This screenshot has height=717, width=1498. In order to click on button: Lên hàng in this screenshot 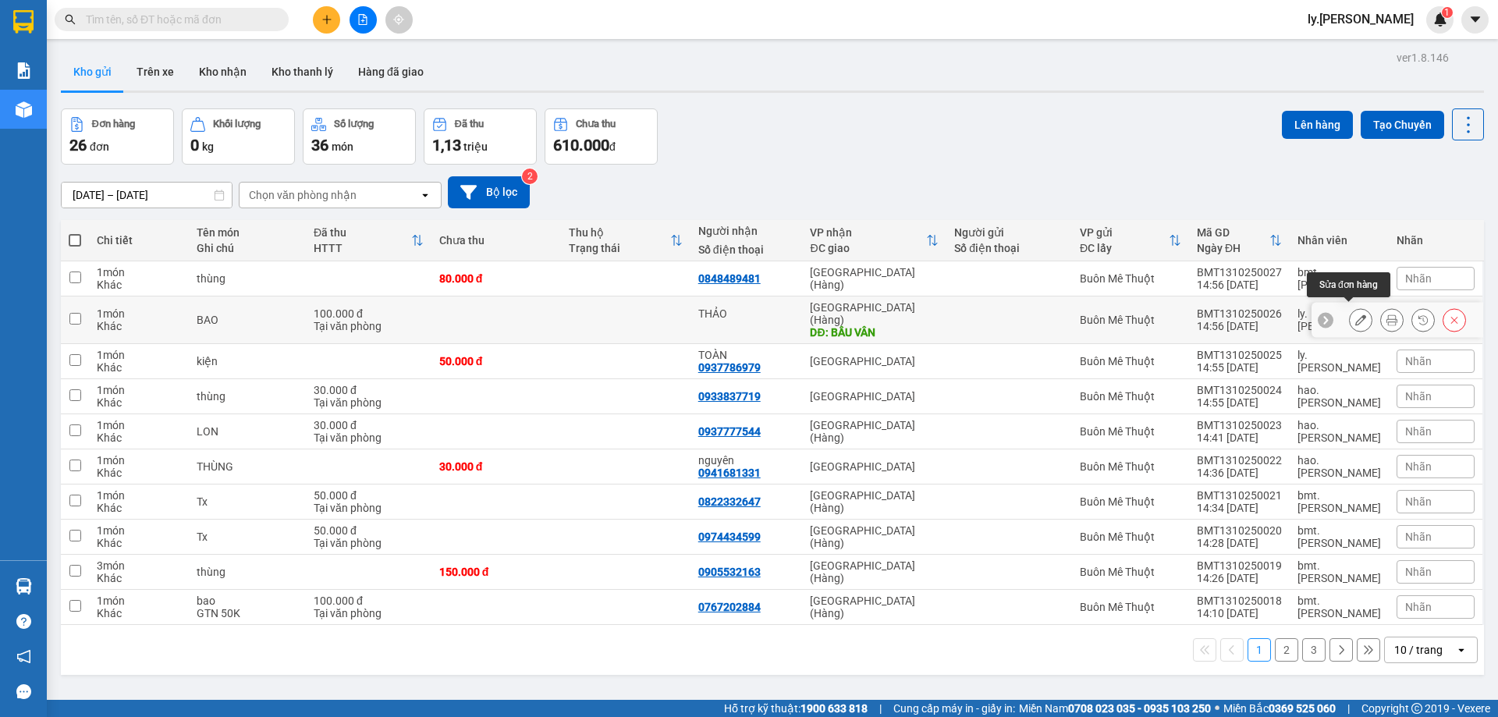, I will do `click(1317, 125)`.